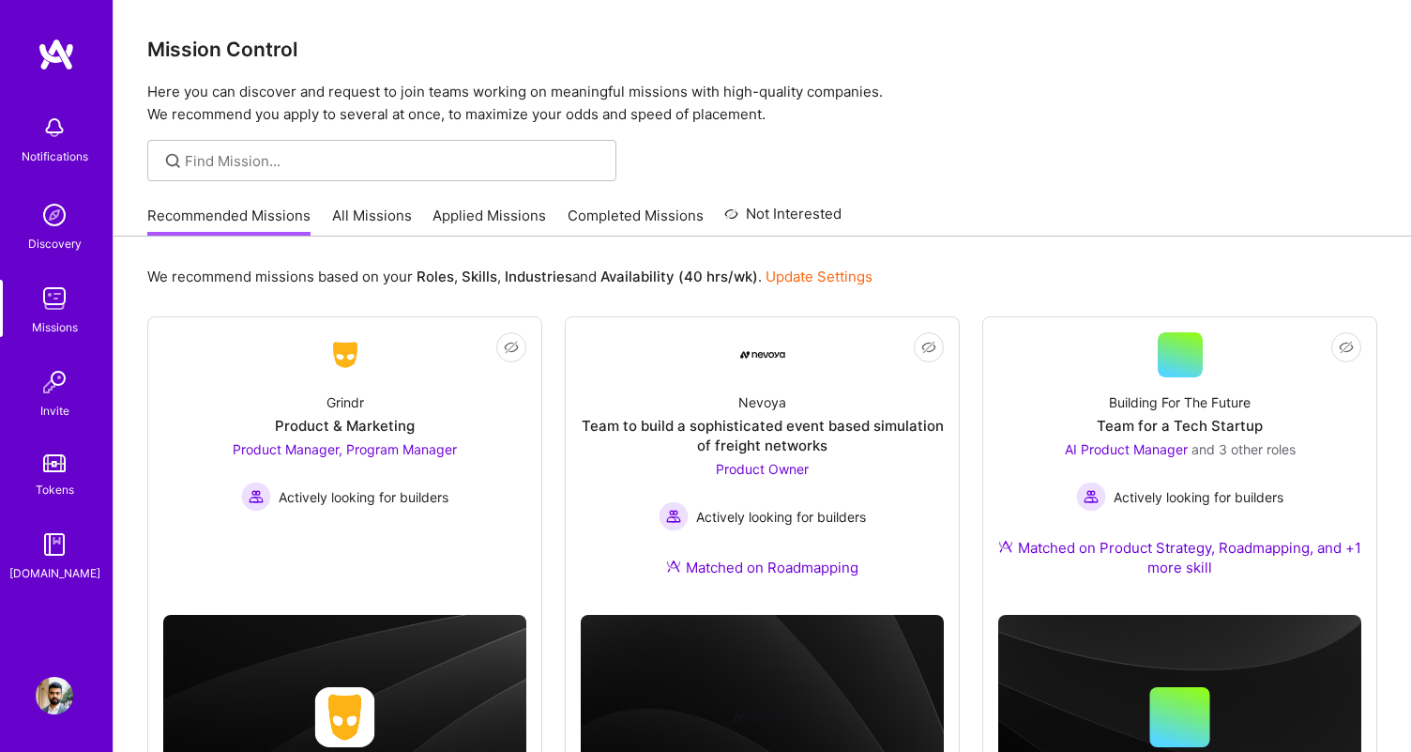 This screenshot has height=752, width=1411. Describe the element at coordinates (539, 276) in the screenshot. I see `b: Industries` at that location.